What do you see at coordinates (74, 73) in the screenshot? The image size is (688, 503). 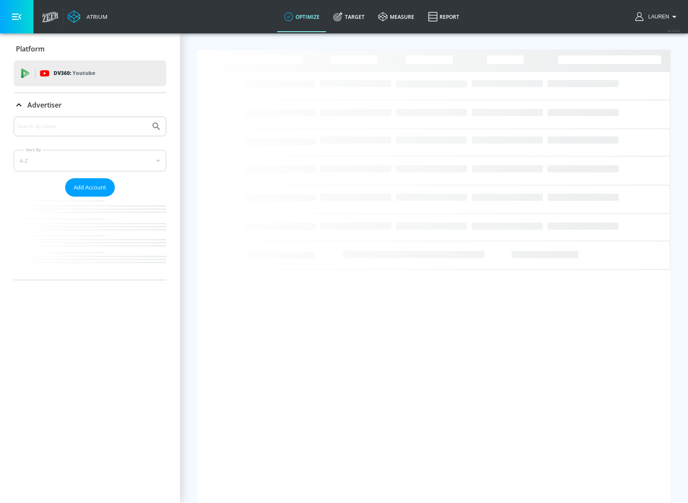 I see `p: DV360:` at bounding box center [74, 73].